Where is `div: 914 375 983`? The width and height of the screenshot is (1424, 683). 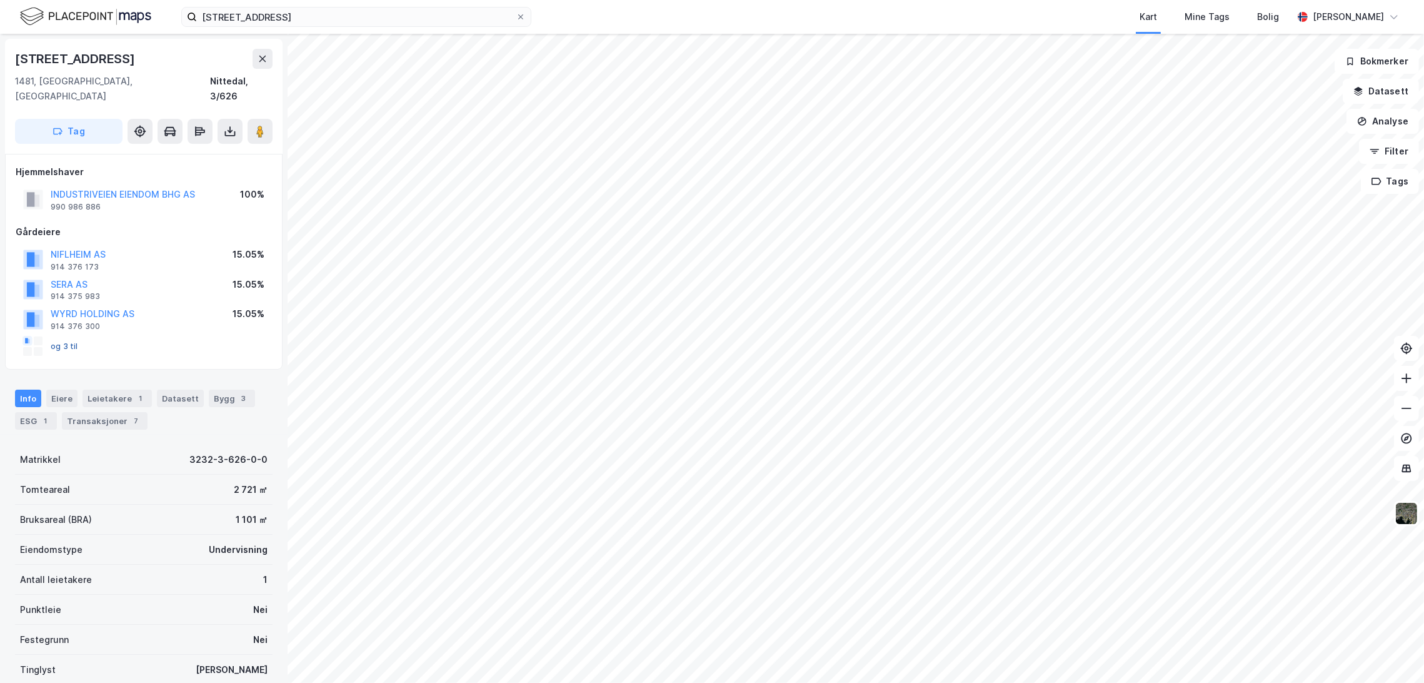 div: 914 375 983 is located at coordinates (75, 296).